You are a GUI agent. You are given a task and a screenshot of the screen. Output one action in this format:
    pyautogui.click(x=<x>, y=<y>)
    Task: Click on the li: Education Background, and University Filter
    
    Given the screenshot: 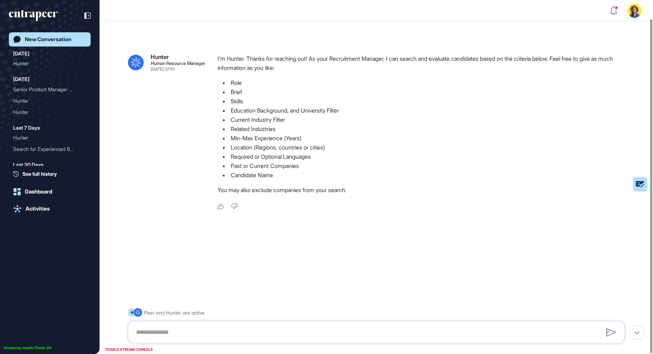 What is the action you would take?
    pyautogui.click(x=423, y=110)
    